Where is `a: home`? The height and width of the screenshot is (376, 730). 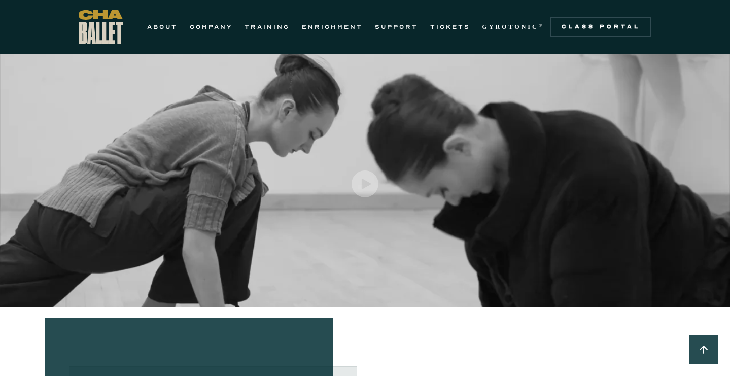 a: home is located at coordinates (100, 27).